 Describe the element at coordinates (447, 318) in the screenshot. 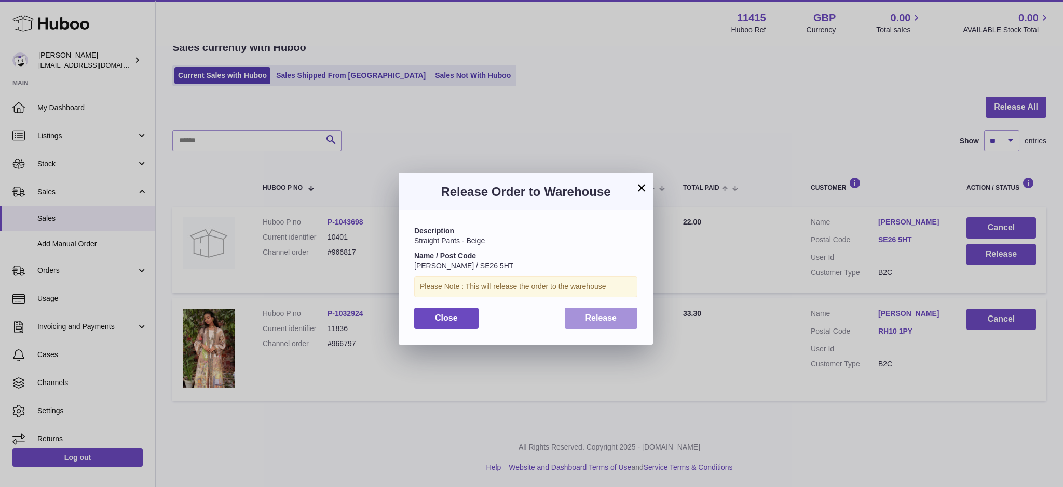

I see `button: Close` at that location.